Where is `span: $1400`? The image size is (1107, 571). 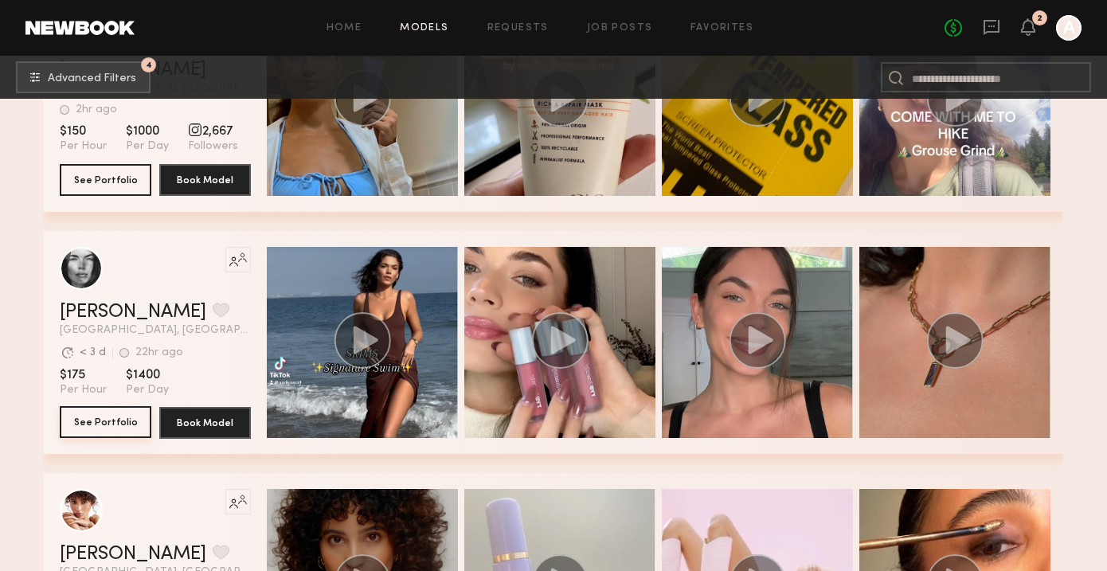 span: $1400 is located at coordinates (147, 375).